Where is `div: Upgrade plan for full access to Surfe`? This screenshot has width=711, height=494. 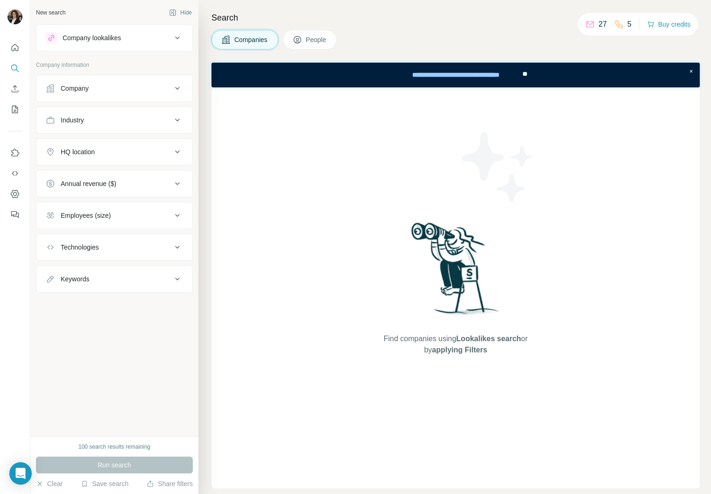 div: Upgrade plan for full access to Surfe is located at coordinates (244, 12).